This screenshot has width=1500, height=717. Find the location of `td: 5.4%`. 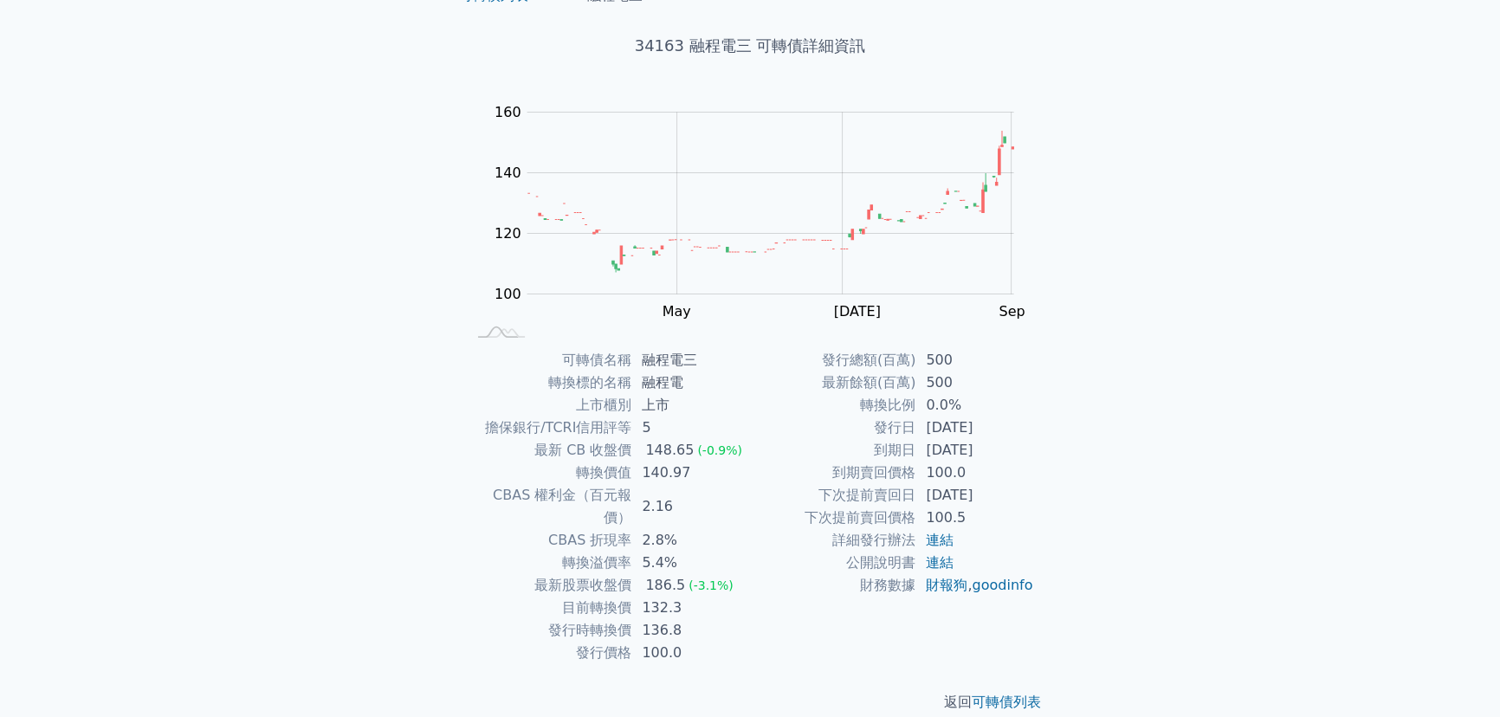

td: 5.4% is located at coordinates (690, 563).